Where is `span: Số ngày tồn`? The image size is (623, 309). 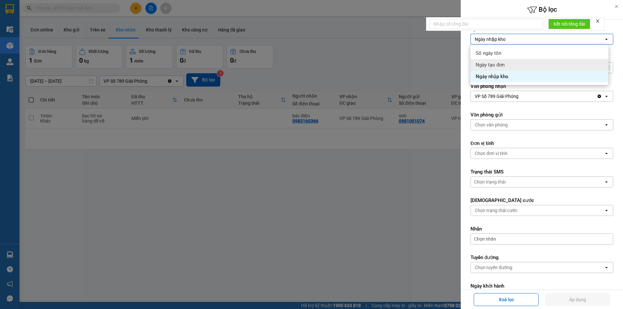
span: Số ngày tồn is located at coordinates (488, 53).